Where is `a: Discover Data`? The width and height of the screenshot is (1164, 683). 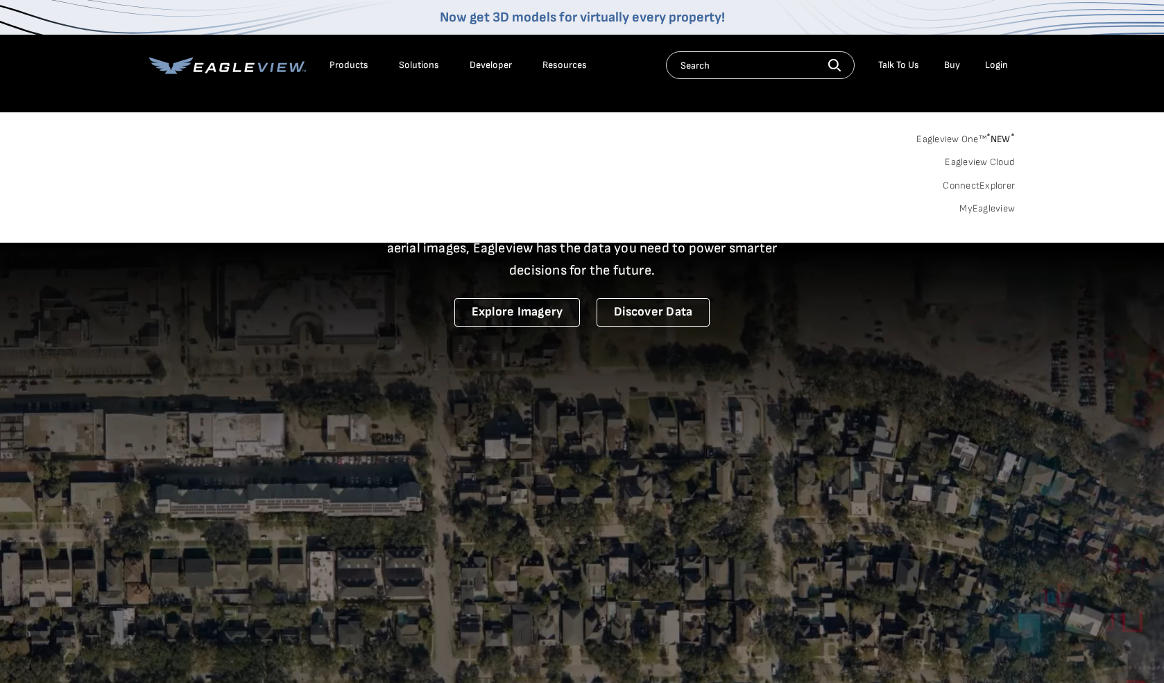
a: Discover Data is located at coordinates (653, 312).